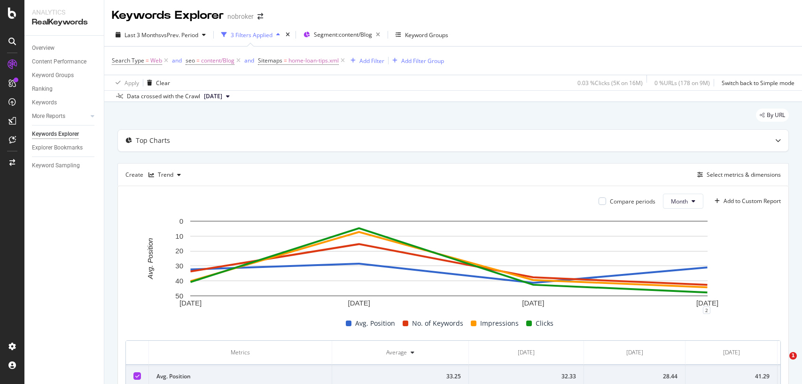  Describe the element at coordinates (64, 75) in the screenshot. I see `a: Keyword Groups` at that location.